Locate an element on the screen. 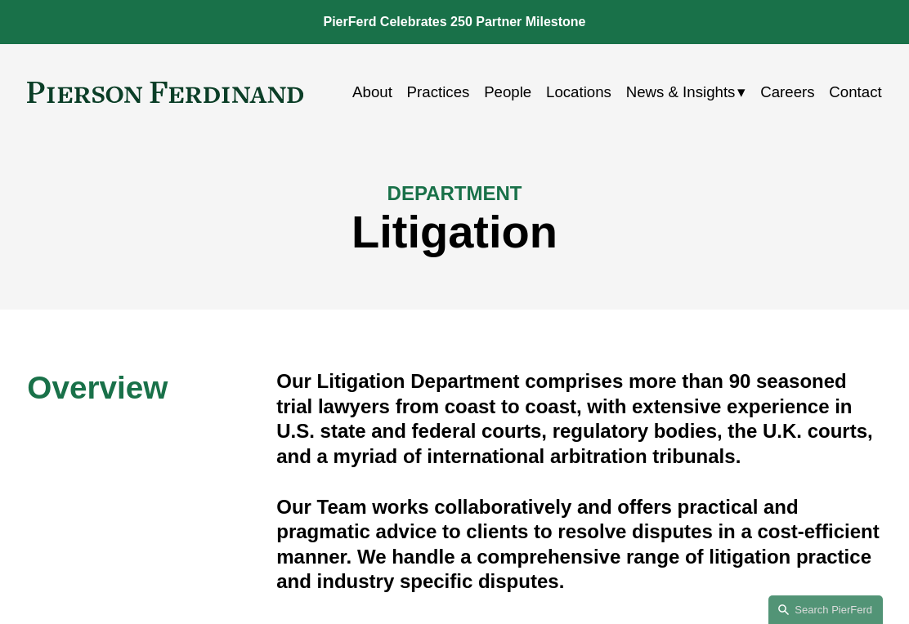 The image size is (909, 624). span: DEPARTMENT is located at coordinates (454, 193).